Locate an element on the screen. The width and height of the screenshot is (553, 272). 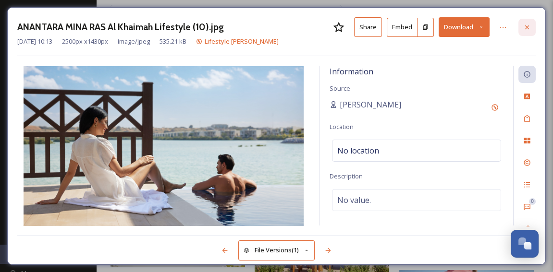
span: 2500 px x 1430 px is located at coordinates (85, 41).